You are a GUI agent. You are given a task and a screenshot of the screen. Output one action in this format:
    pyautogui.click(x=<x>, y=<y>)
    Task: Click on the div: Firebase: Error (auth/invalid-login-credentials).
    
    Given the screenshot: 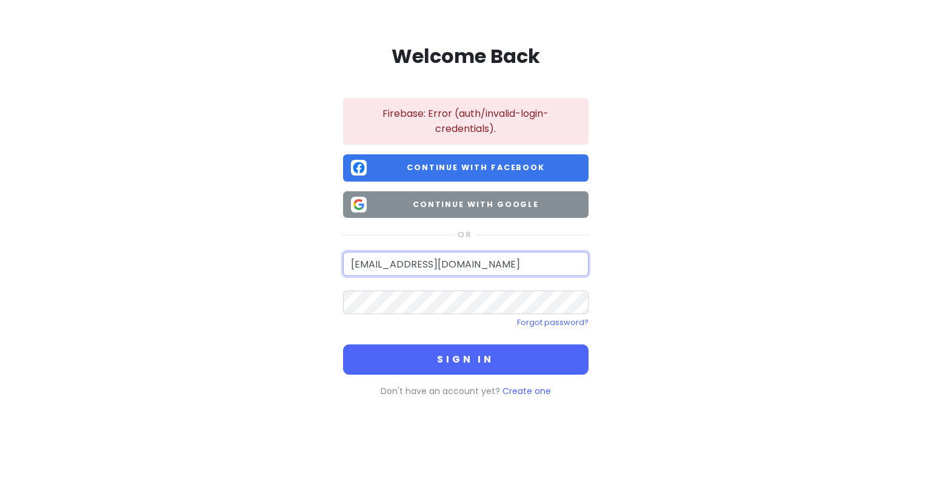 What is the action you would take?
    pyautogui.click(x=465, y=121)
    